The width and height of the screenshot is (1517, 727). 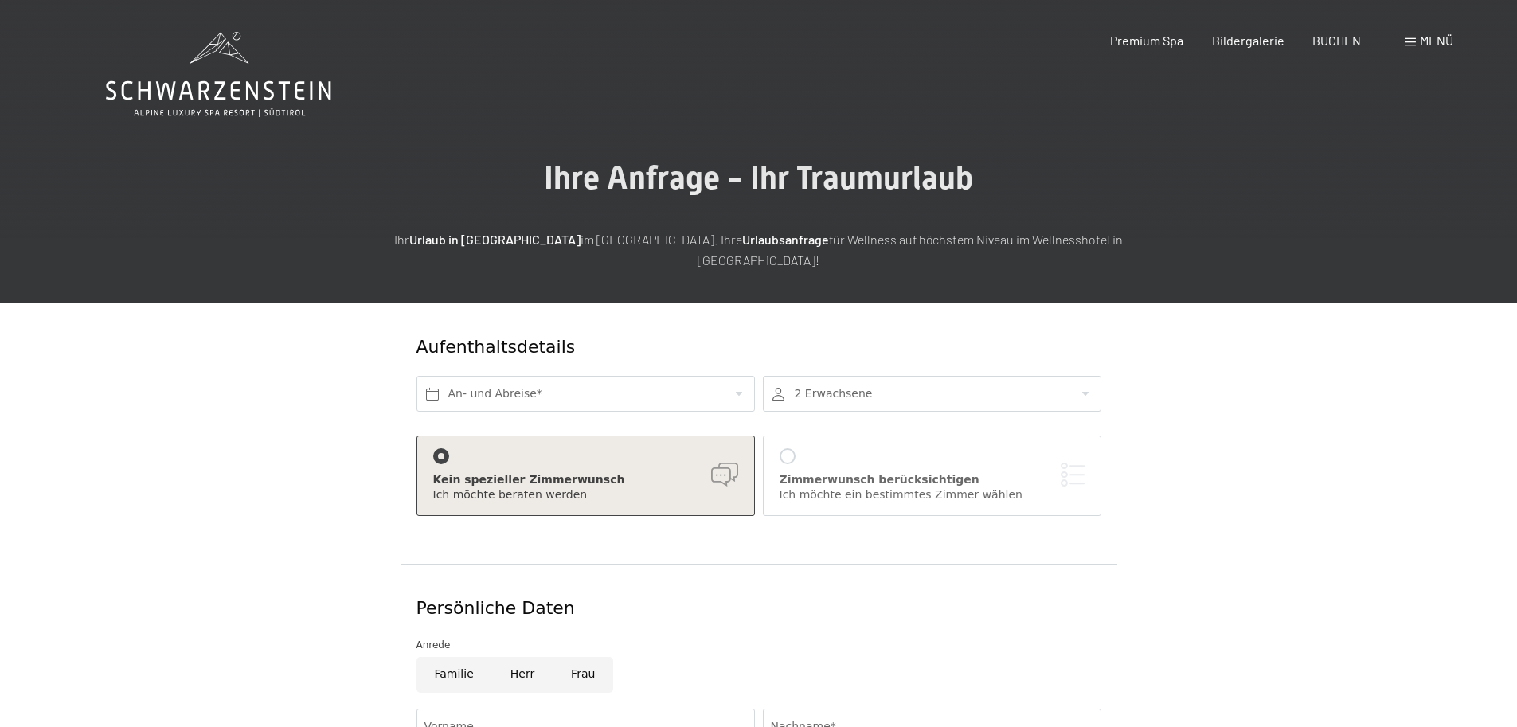 I want to click on a: BUCHEN, so click(x=1336, y=40).